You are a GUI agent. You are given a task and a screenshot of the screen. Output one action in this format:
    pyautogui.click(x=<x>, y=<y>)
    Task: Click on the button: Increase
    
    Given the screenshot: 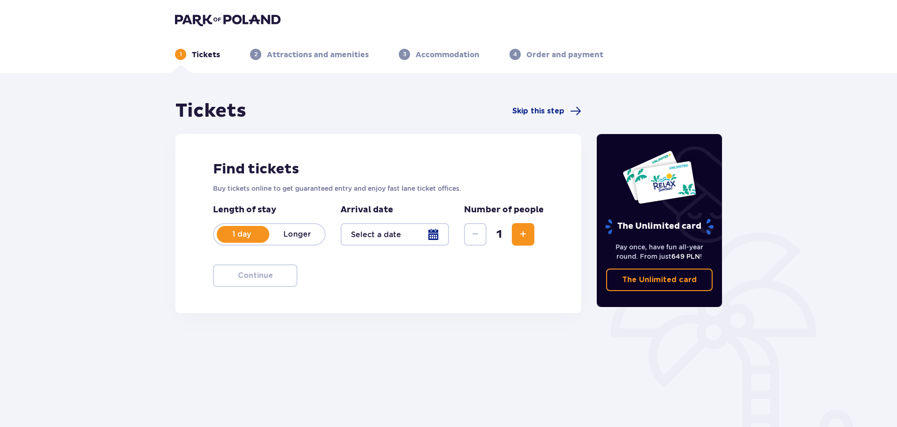 What is the action you would take?
    pyautogui.click(x=523, y=234)
    